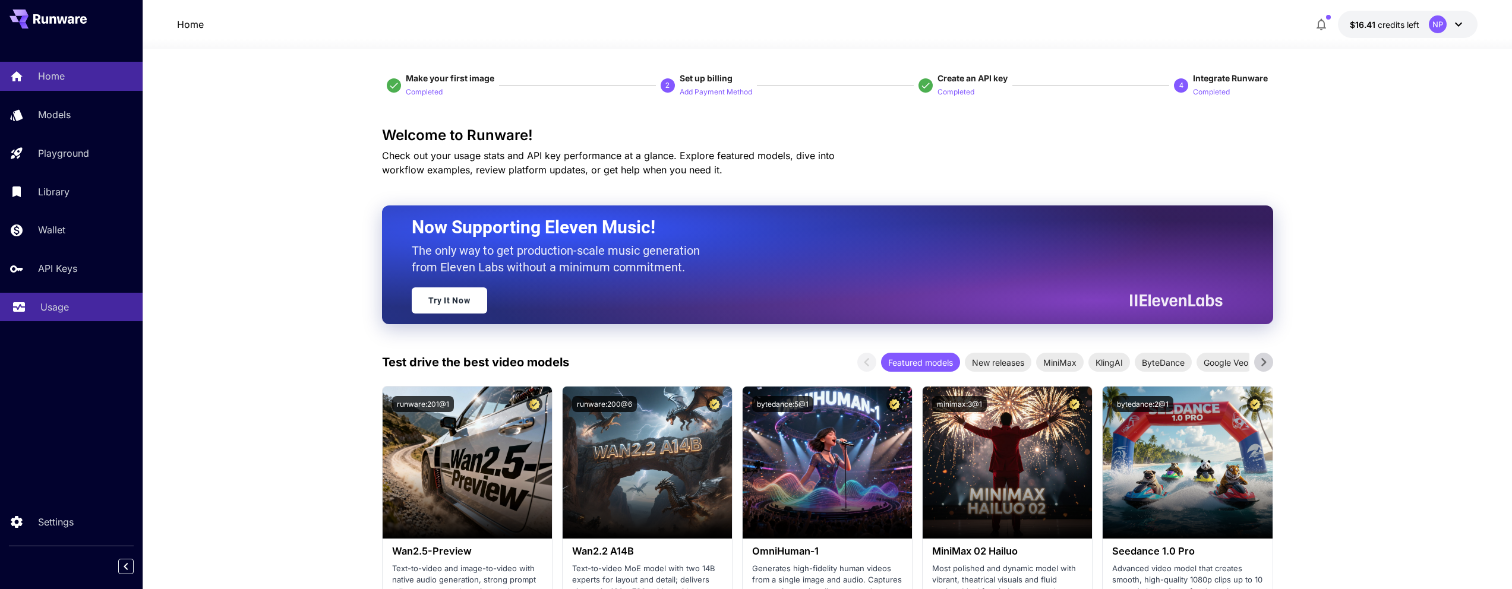 This screenshot has width=1512, height=589. I want to click on a: Try It Now, so click(449, 301).